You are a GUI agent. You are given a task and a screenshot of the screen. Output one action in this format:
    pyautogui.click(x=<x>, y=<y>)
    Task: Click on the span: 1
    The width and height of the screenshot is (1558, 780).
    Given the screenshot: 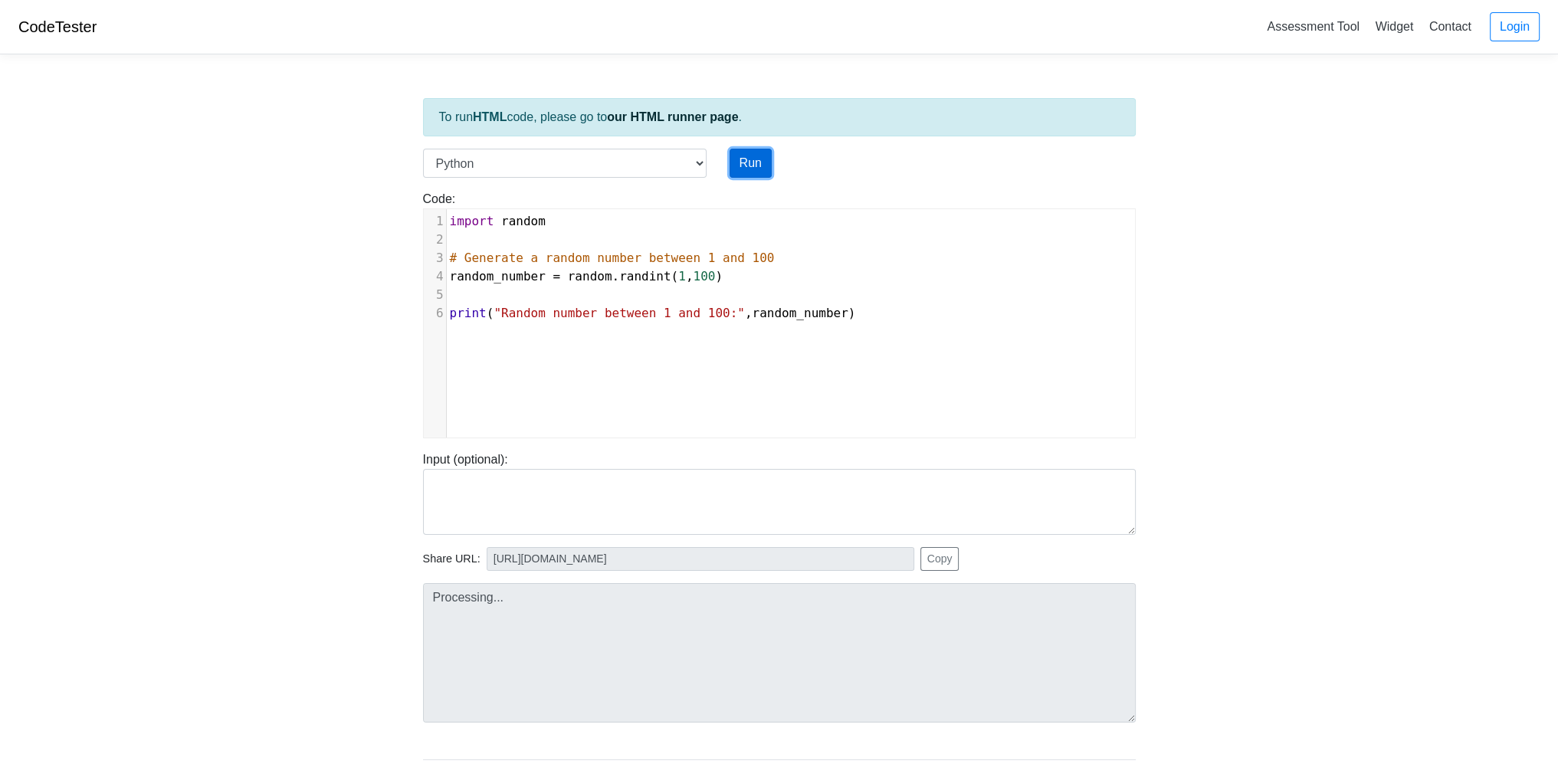 What is the action you would take?
    pyautogui.click(x=682, y=276)
    